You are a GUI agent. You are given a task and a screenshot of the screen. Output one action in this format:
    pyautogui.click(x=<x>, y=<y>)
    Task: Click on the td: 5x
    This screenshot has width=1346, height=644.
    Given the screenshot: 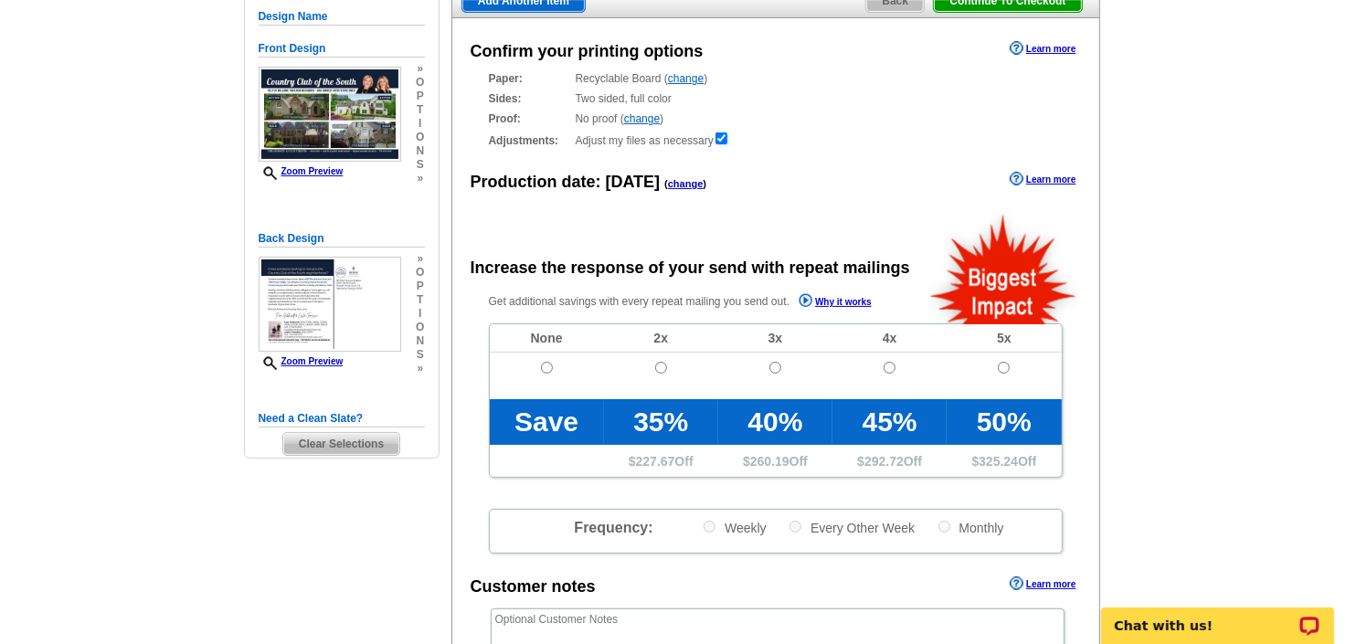 What is the action you would take?
    pyautogui.click(x=1004, y=338)
    